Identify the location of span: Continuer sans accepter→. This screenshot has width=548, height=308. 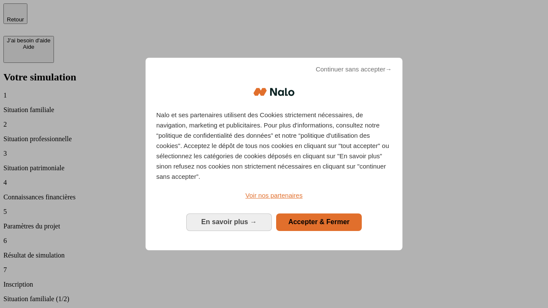
(353, 69).